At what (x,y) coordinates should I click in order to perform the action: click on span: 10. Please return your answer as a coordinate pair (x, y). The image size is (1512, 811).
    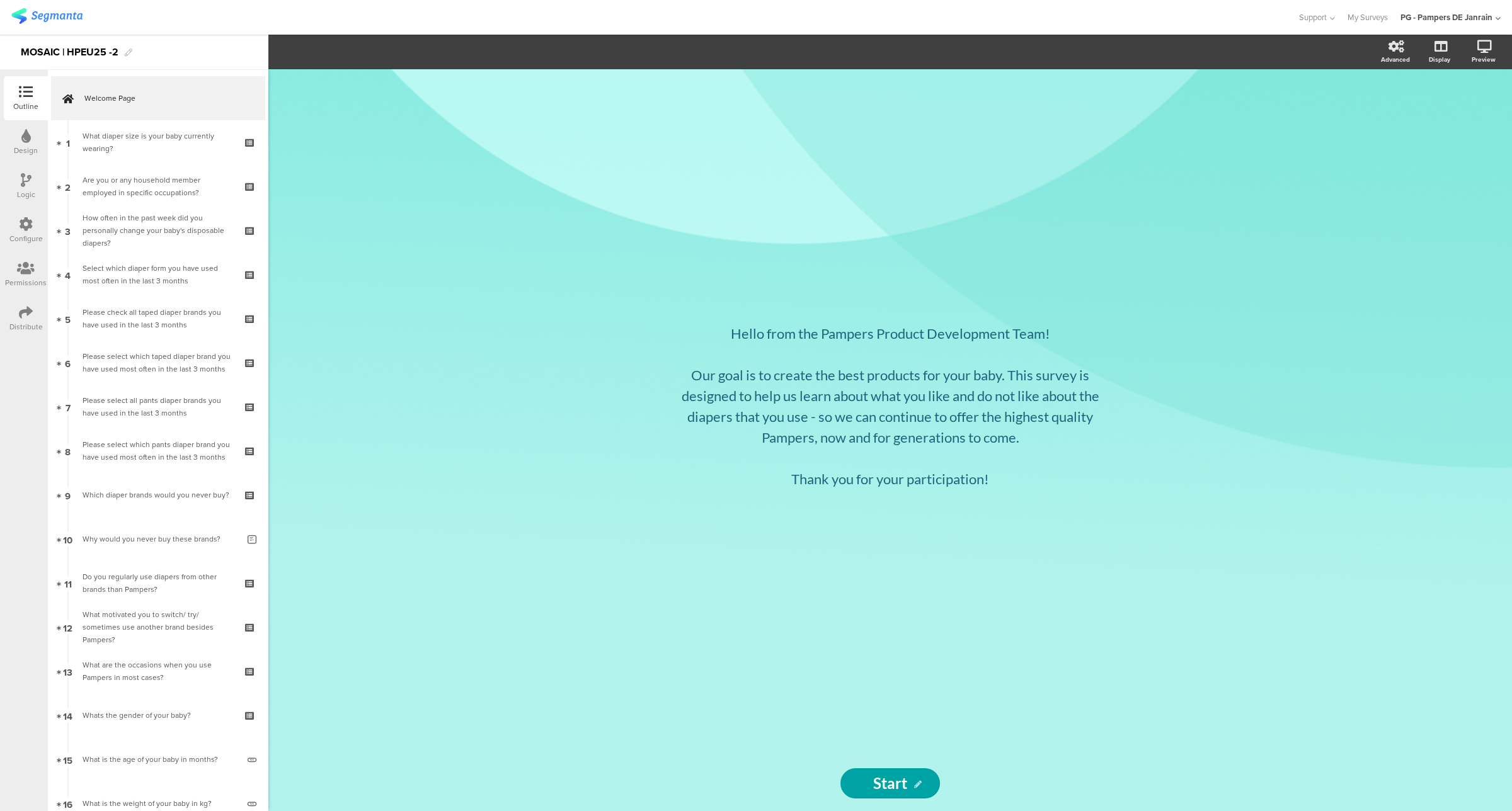
    Looking at the image, I should click on (68, 539).